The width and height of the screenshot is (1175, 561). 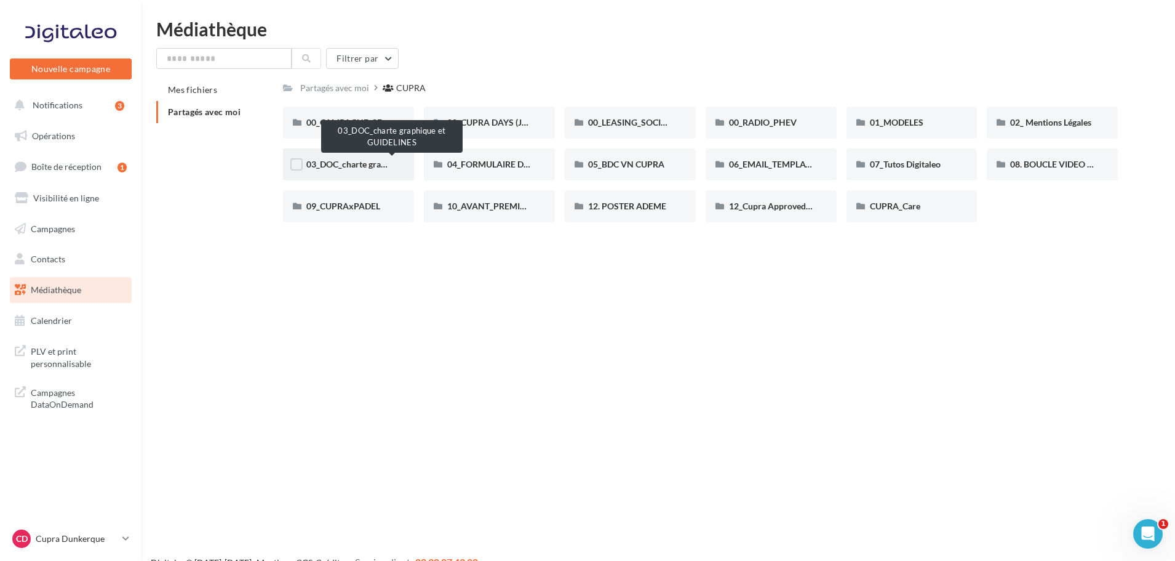 What do you see at coordinates (193, 89) in the screenshot?
I see `span: Mes fichiers` at bounding box center [193, 89].